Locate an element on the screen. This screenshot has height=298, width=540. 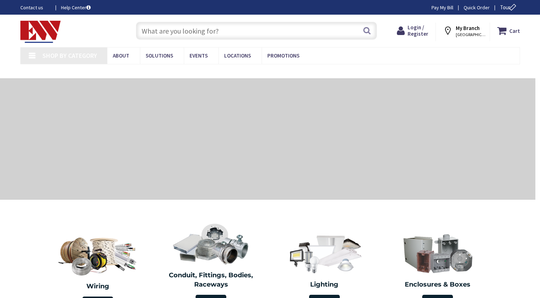
span: Login / Register is located at coordinates (418, 30).